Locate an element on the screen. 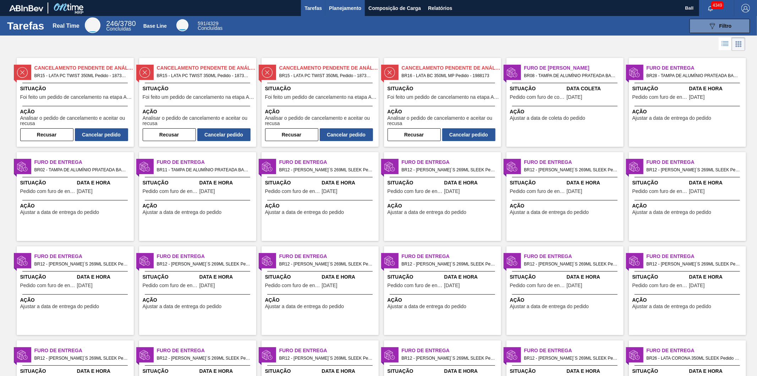  span: BR15 - LATA PC TWIST 350ML Pedido - 1873065 is located at coordinates (204, 76).